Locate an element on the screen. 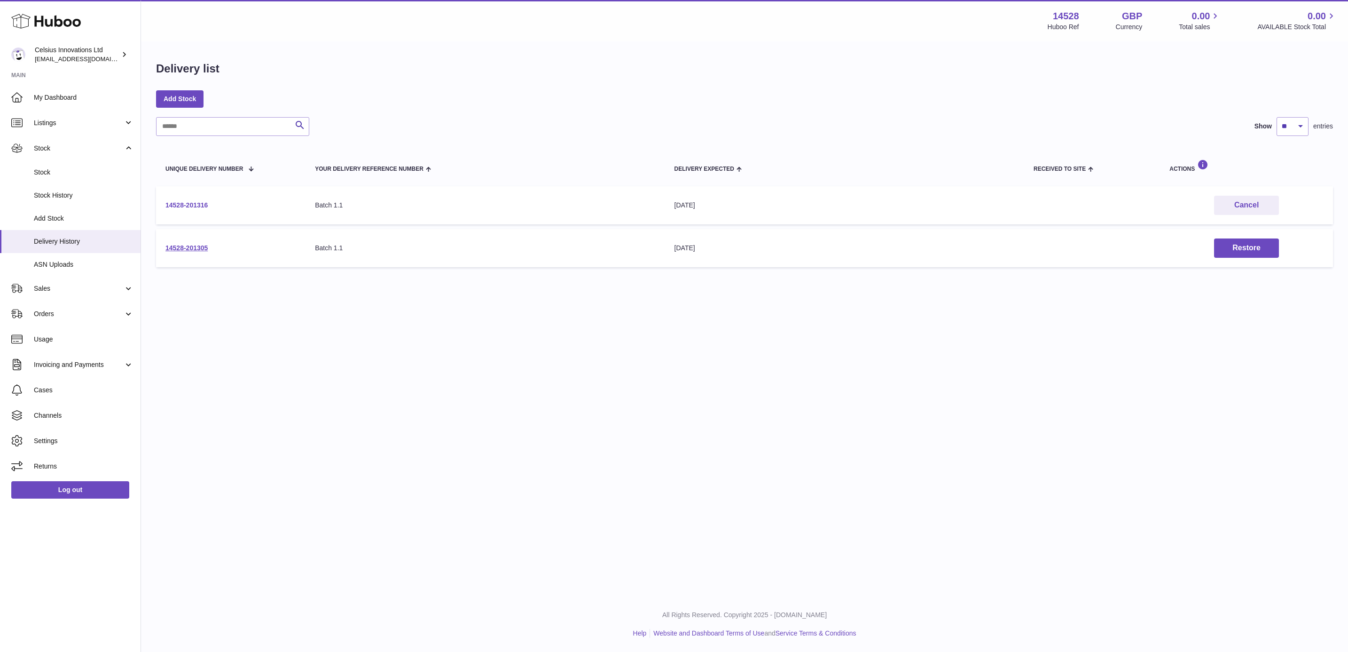 This screenshot has height=652, width=1348. span: Delivery Expected is located at coordinates (704, 169).